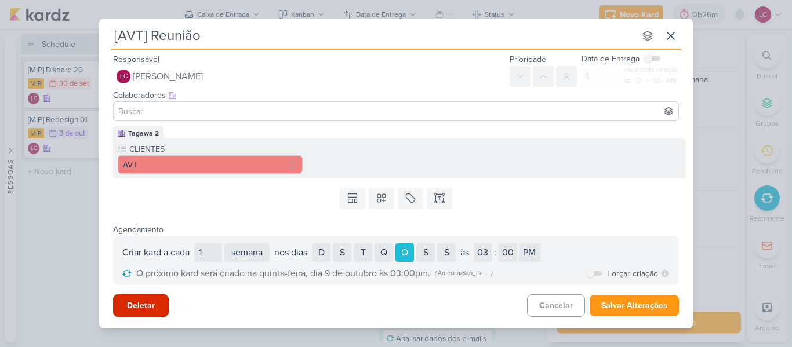  Describe the element at coordinates (123, 77) in the screenshot. I see `p: LC` at that location.